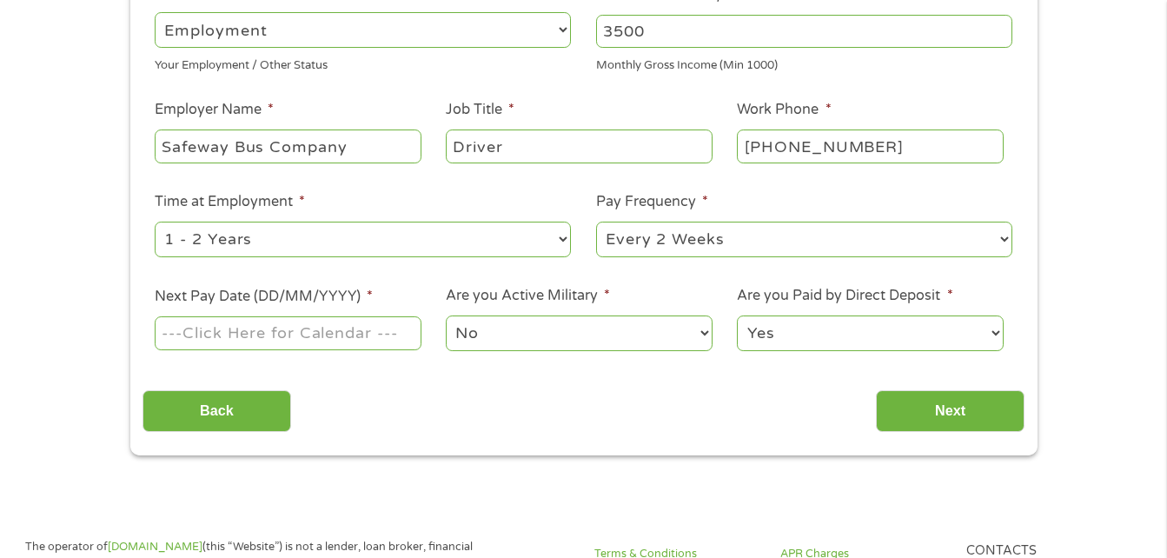 The image size is (1167, 558). Describe the element at coordinates (784, 109) in the screenshot. I see `label: Work Phone` at that location.